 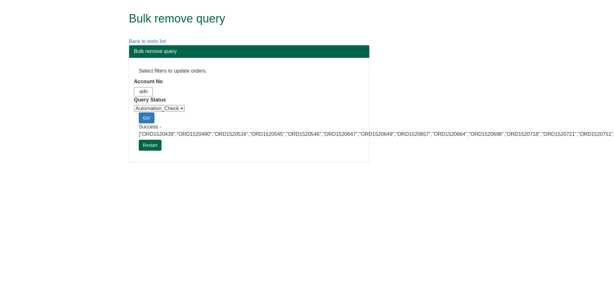 I want to click on a: Restart, so click(x=150, y=145).